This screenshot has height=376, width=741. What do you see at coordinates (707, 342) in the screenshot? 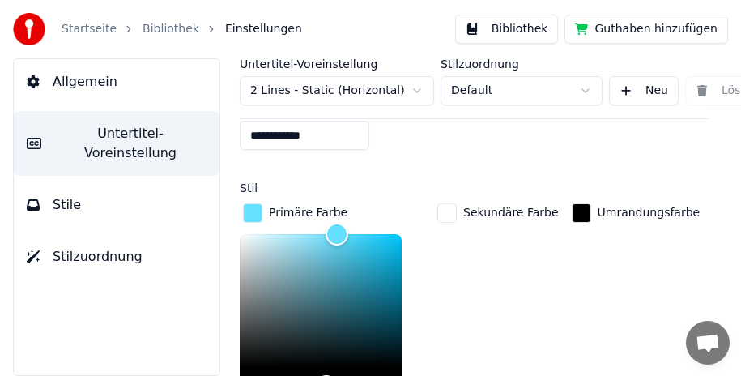
I see `a: Chat öffnen` at bounding box center [707, 342].